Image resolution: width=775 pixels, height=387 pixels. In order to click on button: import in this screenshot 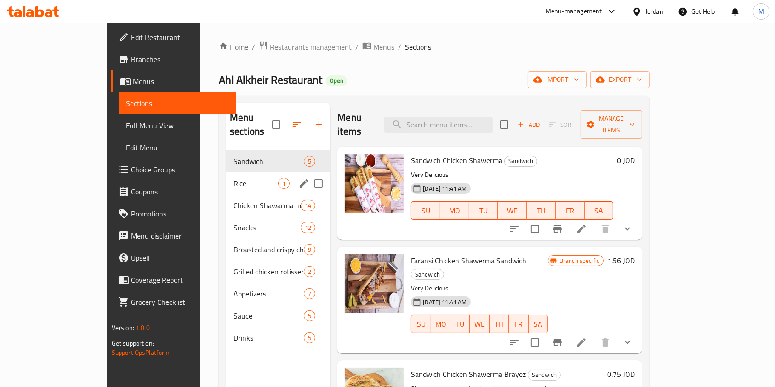, I will do `click(557, 80)`.